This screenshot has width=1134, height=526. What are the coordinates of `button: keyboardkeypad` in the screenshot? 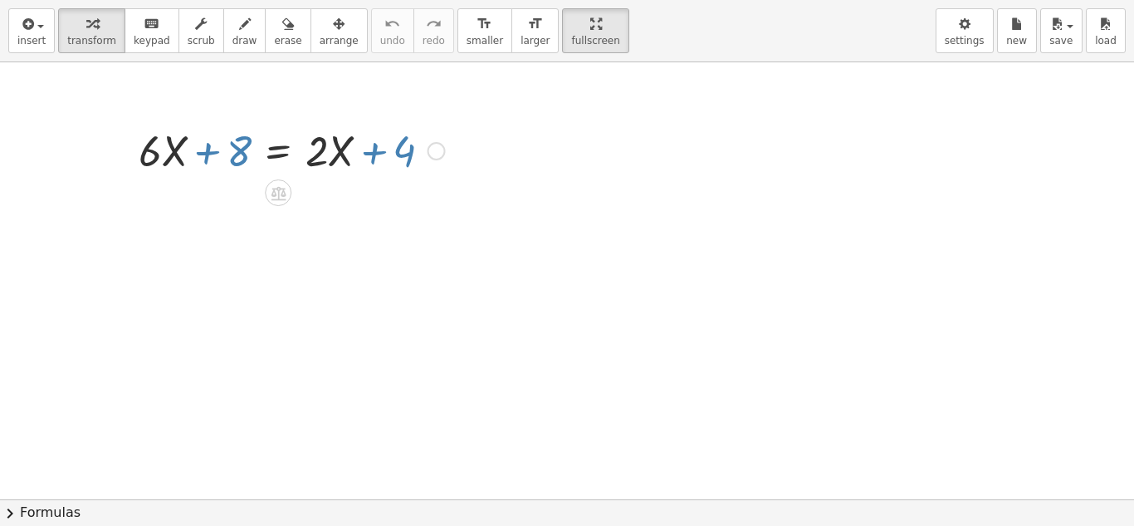 It's located at (152, 31).